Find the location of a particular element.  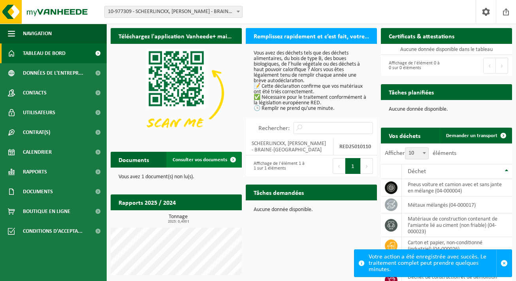

span: Demander un transport is located at coordinates (472, 136).